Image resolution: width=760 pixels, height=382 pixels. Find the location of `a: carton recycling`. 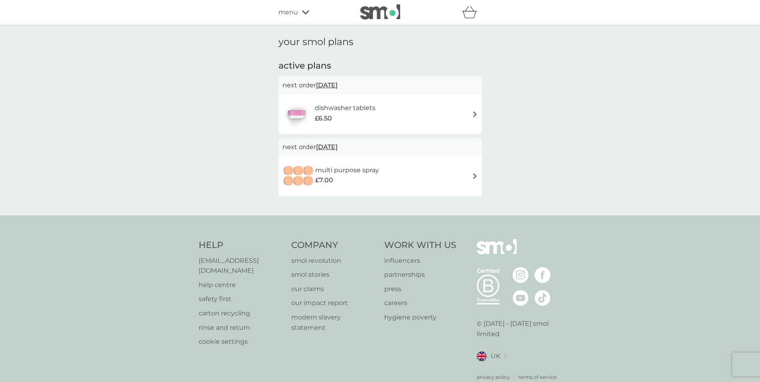

a: carton recycling is located at coordinates (241, 313).